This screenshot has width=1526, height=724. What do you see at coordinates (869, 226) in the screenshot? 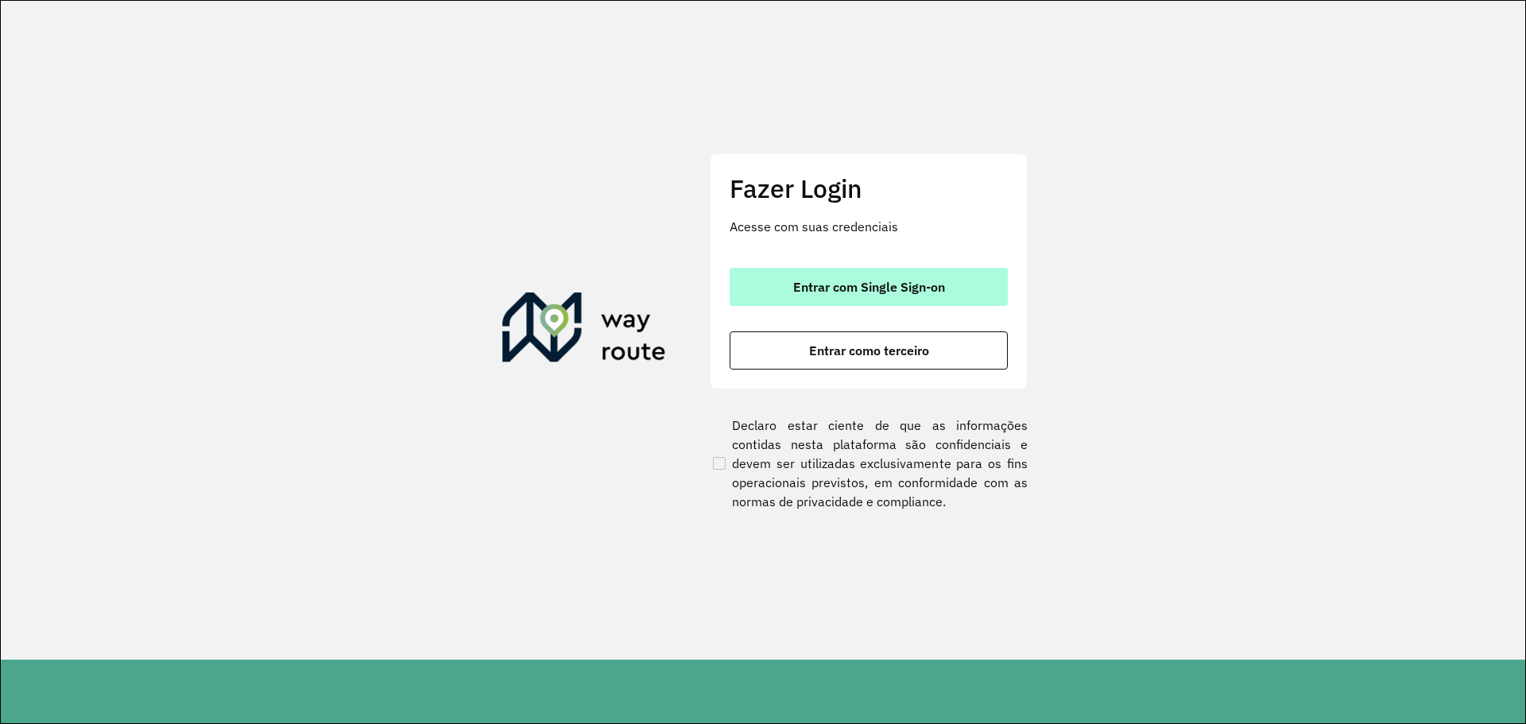
I see `p: Acesse com suas credenciais` at bounding box center [869, 226].